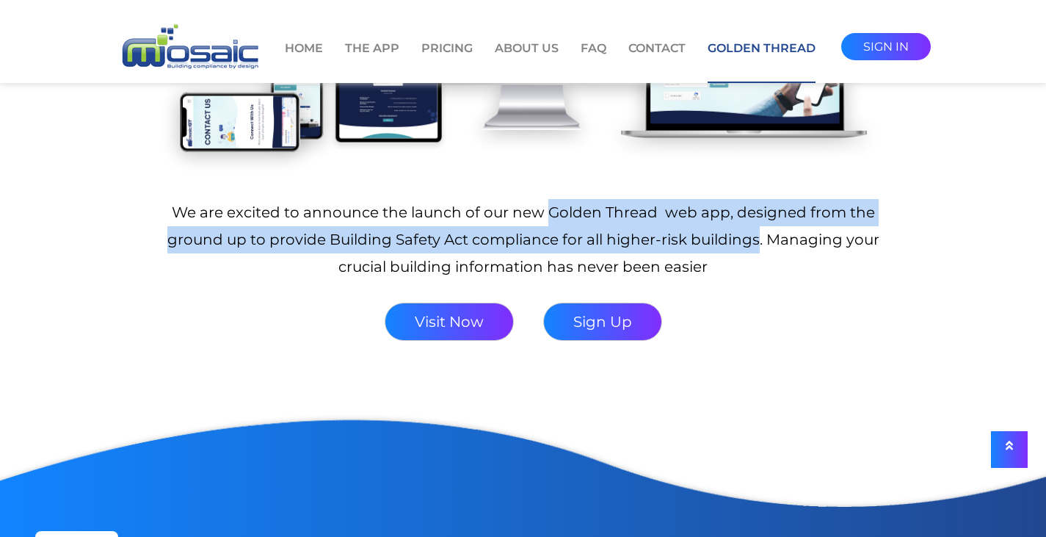  I want to click on a: The App, so click(372, 60).